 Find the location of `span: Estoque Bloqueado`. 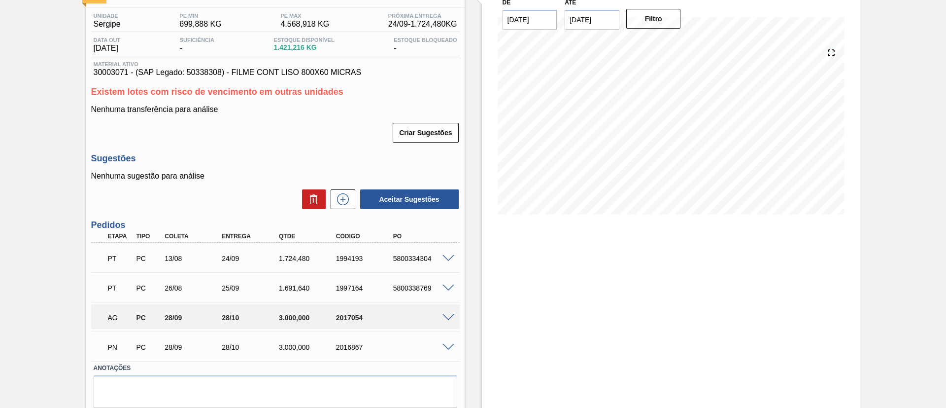

span: Estoque Bloqueado is located at coordinates (425, 40).